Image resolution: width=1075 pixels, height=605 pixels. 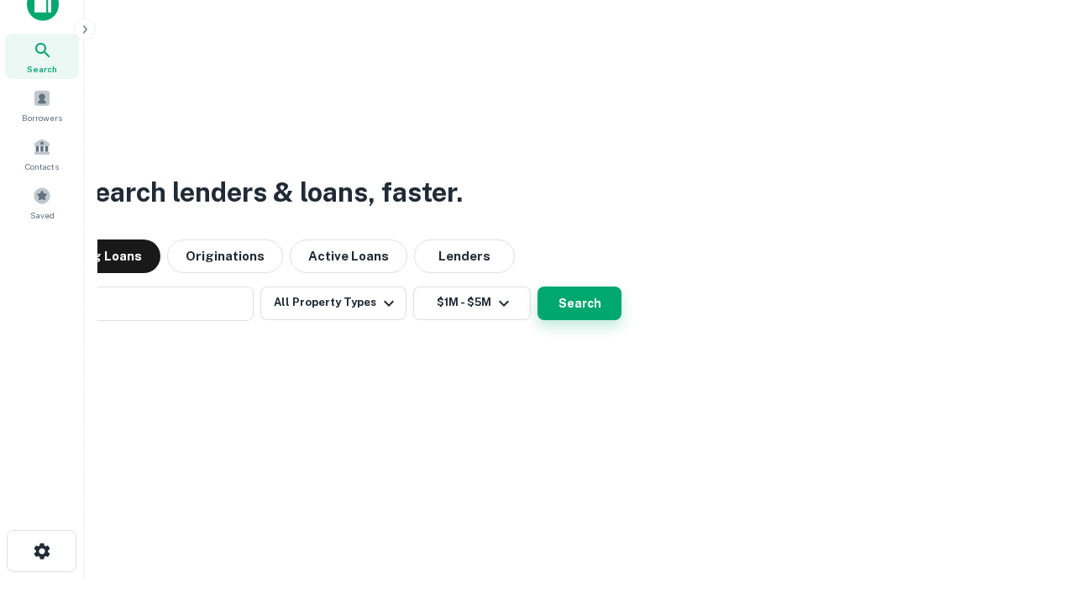 I want to click on button: Search, so click(x=579, y=303).